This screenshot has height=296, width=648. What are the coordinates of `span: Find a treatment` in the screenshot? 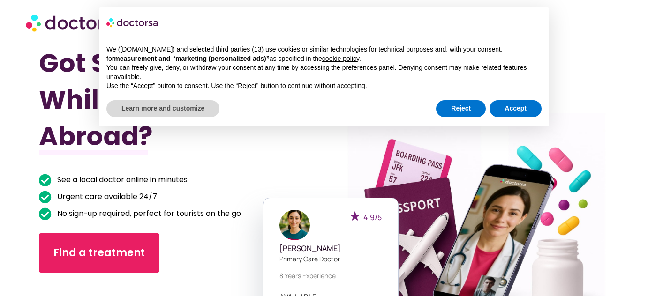 It's located at (99, 253).